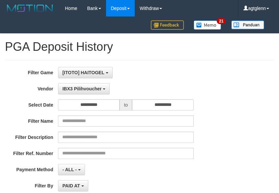 Image resolution: width=279 pixels, height=193 pixels. What do you see at coordinates (69, 169) in the screenshot?
I see `span: - ALL -` at bounding box center [69, 169].